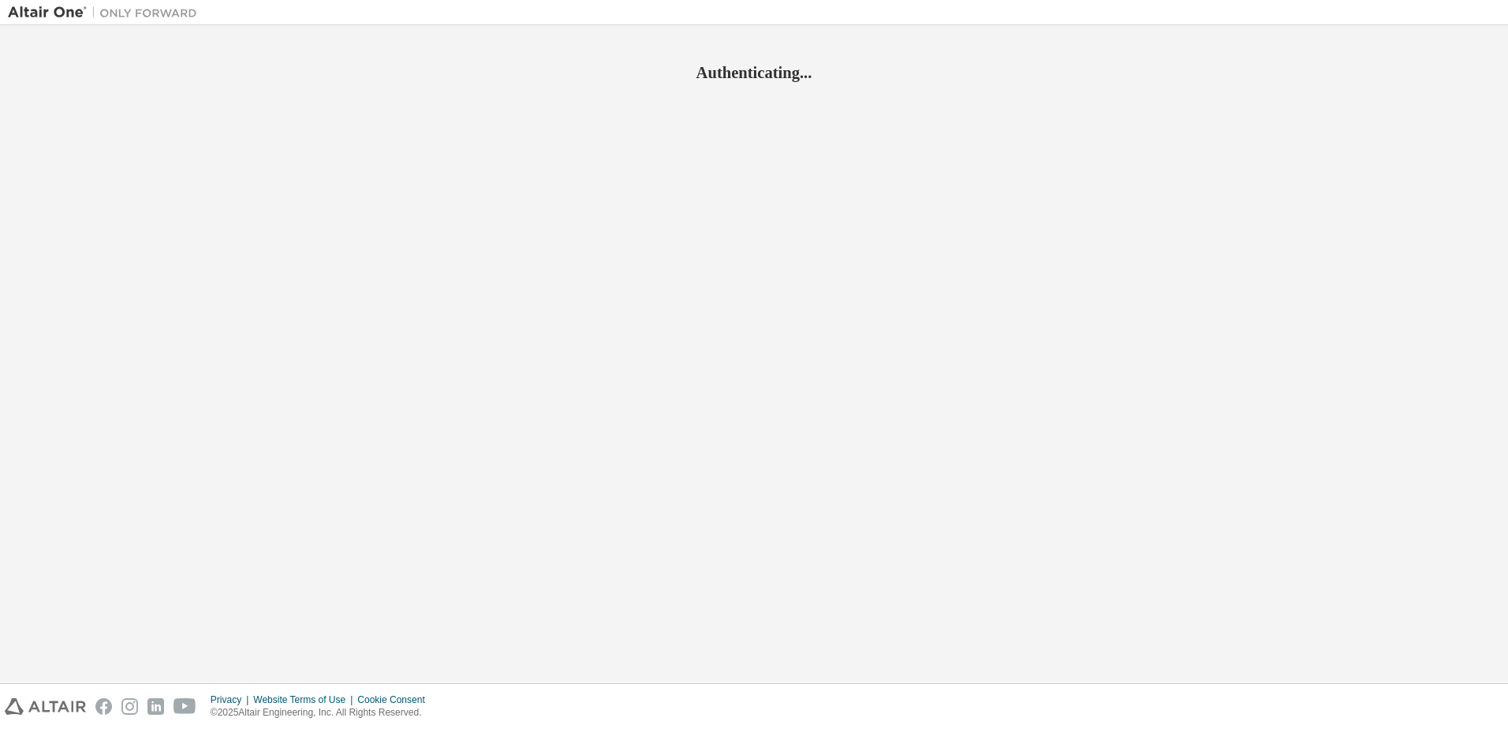  Describe the element at coordinates (185, 706) in the screenshot. I see `img: youtube.svg` at that location.